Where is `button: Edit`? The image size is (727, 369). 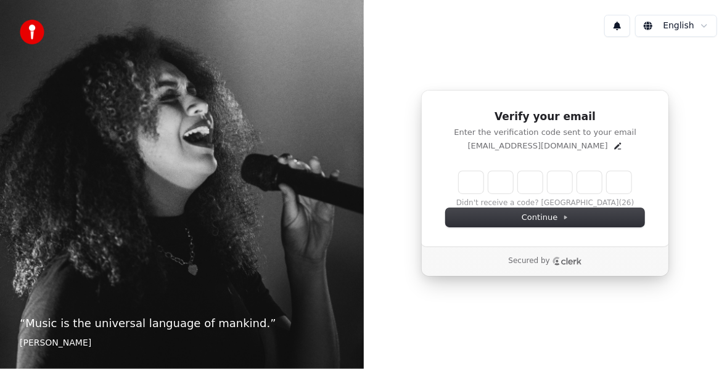 button: Edit is located at coordinates (618, 146).